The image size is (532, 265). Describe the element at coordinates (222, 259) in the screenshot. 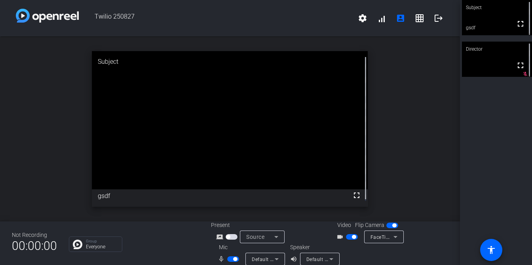

I see `mat-icon: mic_none` at that location.